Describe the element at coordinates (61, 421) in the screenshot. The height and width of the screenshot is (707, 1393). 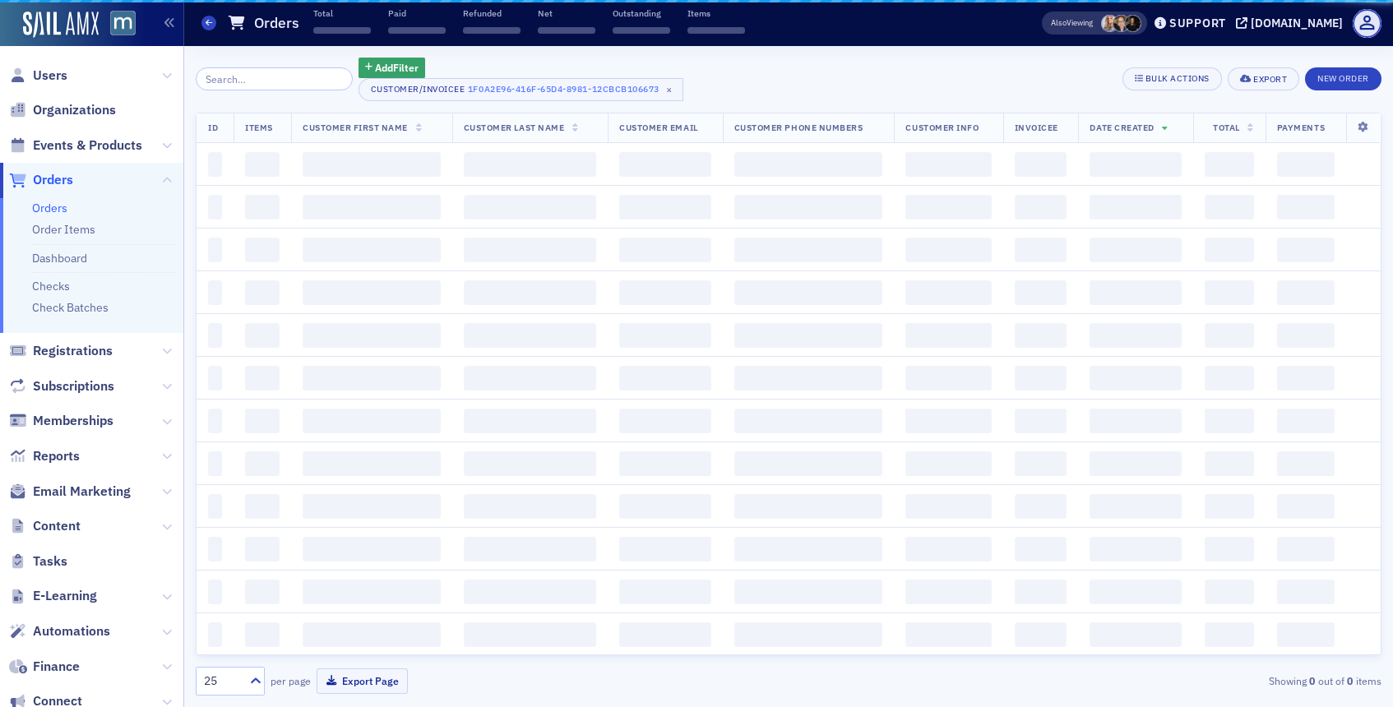
I see `a: Memberships` at that location.